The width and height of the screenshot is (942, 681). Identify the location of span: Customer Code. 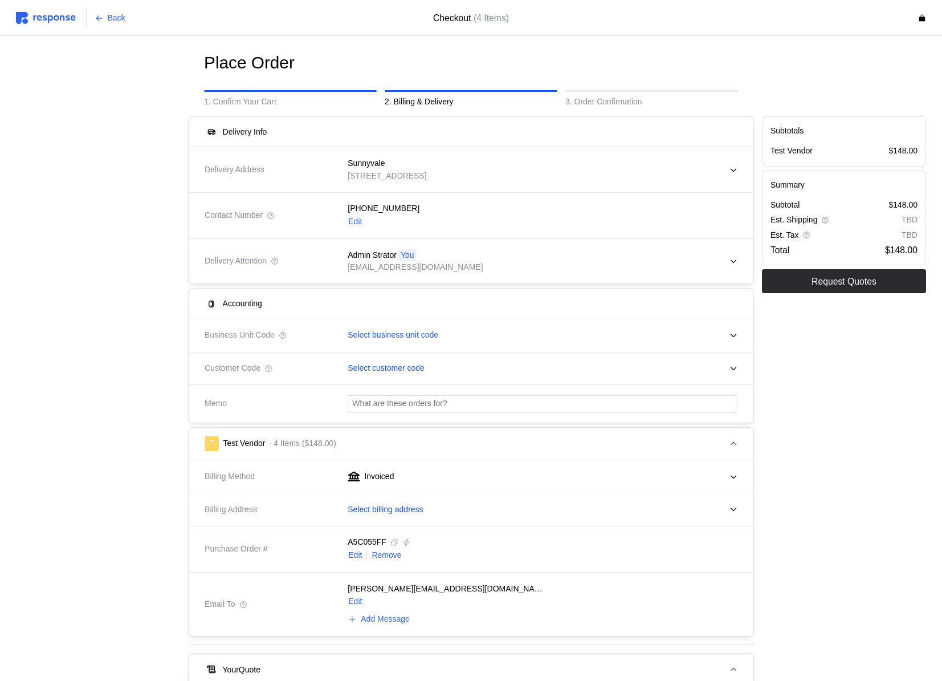
(233, 368).